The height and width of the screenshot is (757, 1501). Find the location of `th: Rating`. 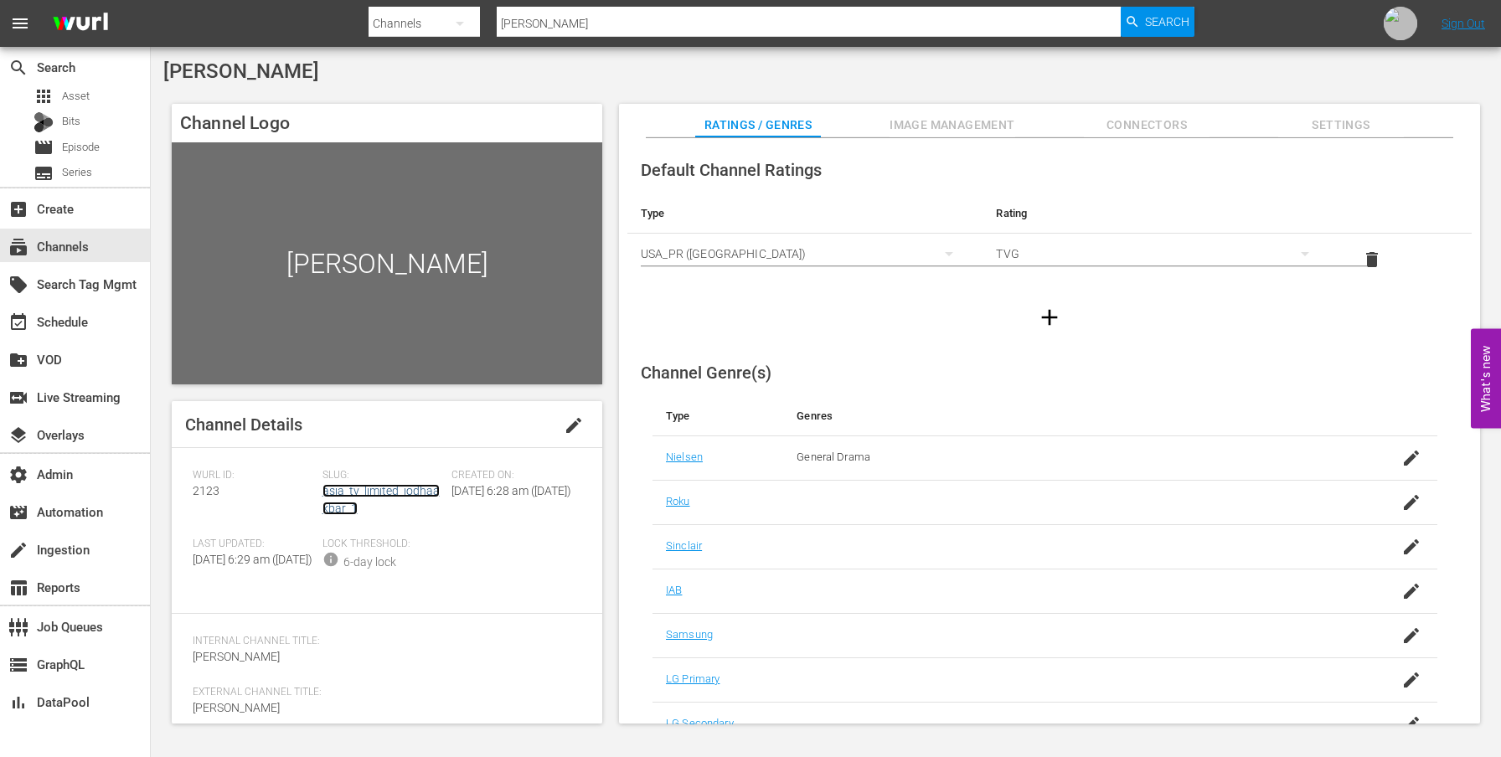

th: Rating is located at coordinates (1160, 214).